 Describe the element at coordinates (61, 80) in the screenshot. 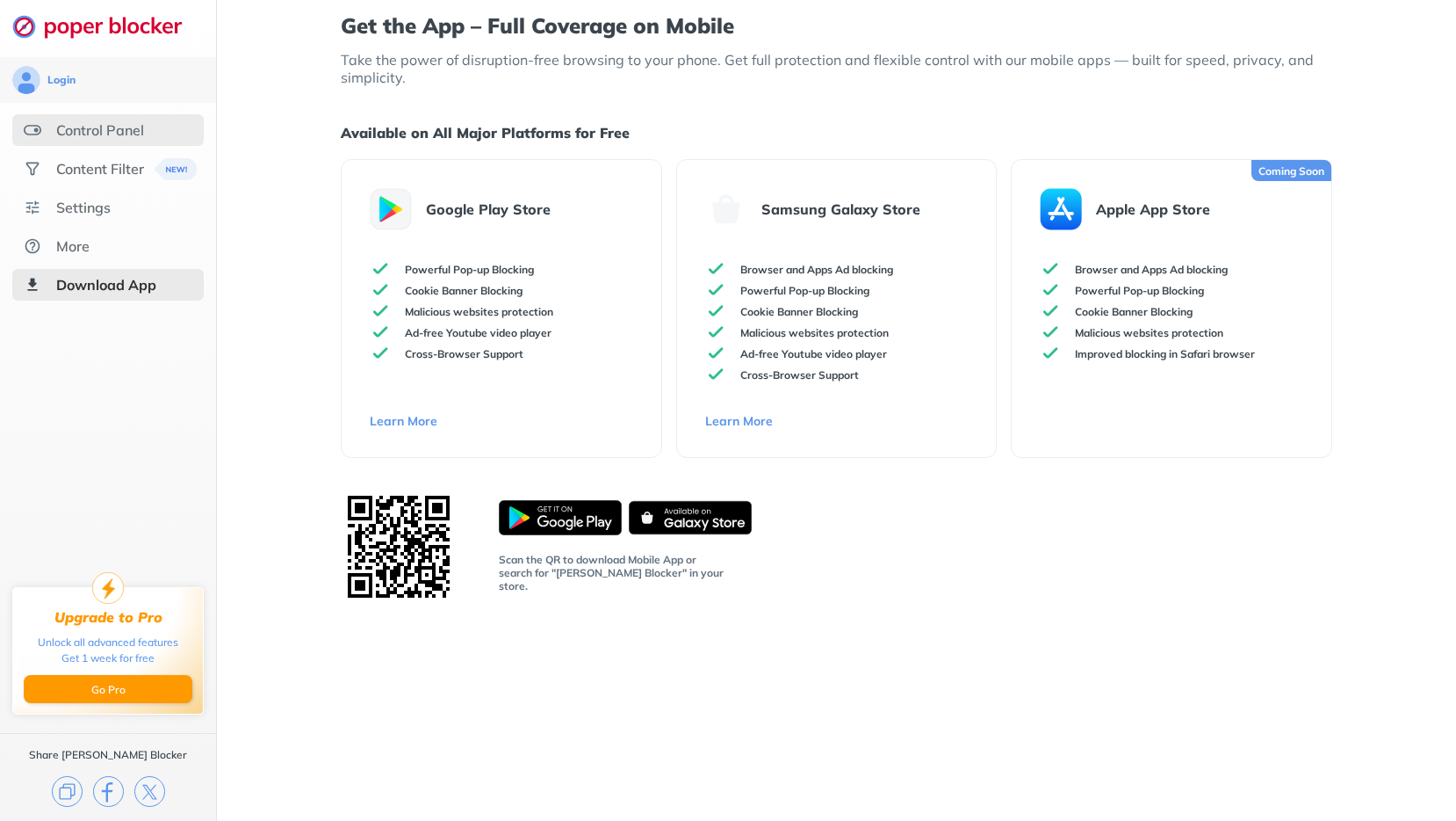

I see `div: Login` at that location.